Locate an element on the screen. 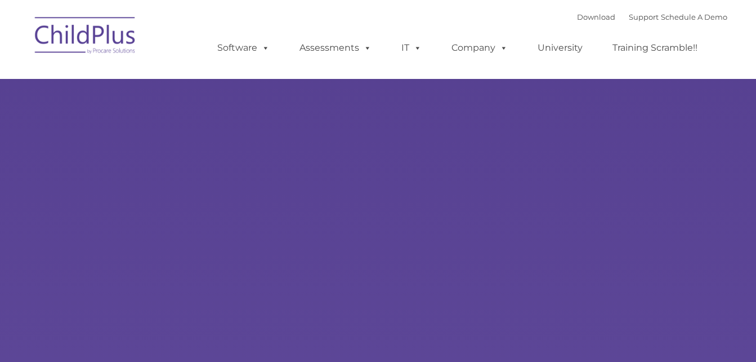 This screenshot has height=362, width=756. a: University is located at coordinates (560, 48).